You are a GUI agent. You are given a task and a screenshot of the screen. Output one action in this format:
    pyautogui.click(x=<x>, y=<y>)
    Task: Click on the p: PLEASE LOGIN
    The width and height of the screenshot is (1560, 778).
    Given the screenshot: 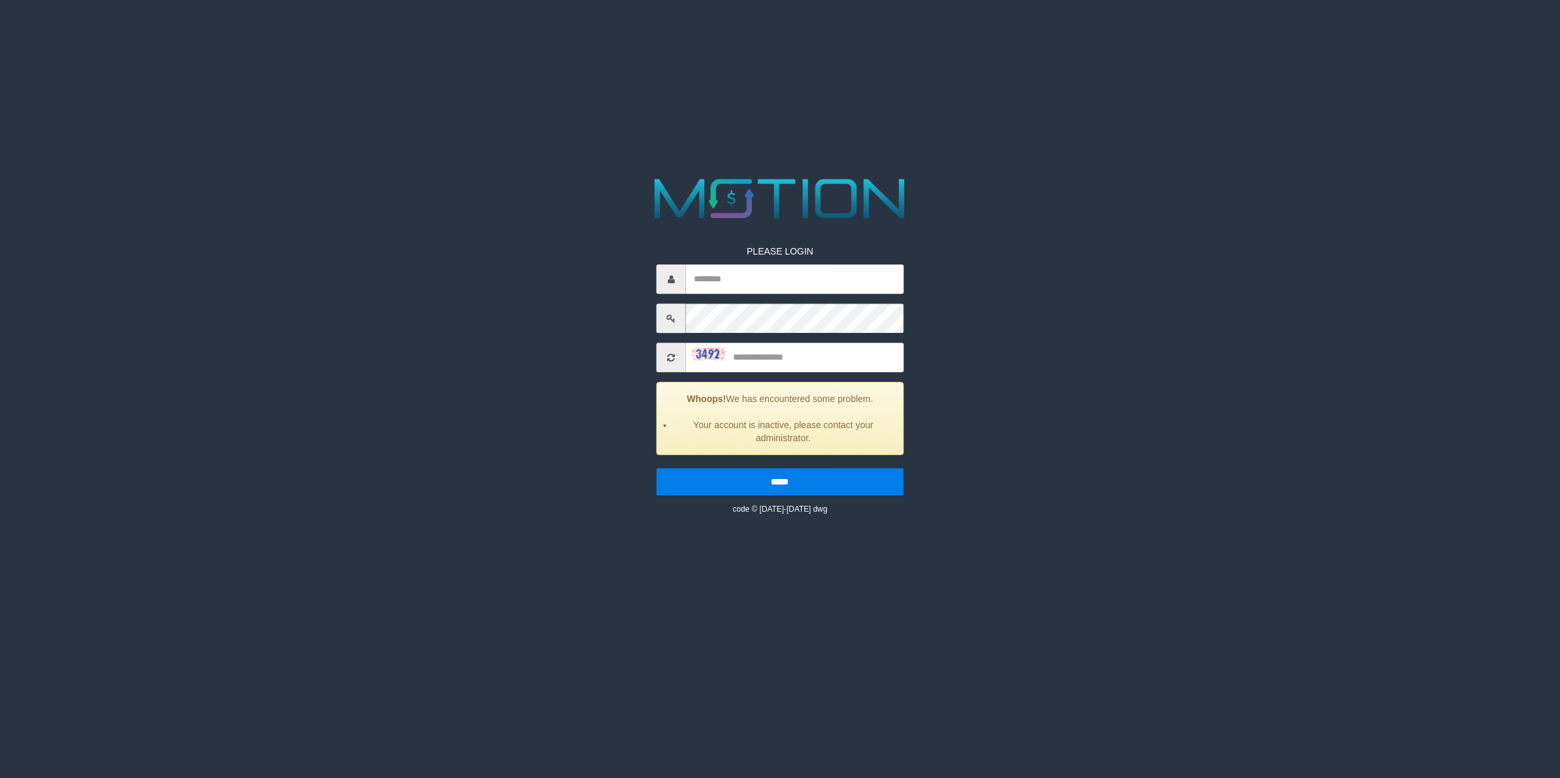 What is the action you would take?
    pyautogui.click(x=780, y=252)
    